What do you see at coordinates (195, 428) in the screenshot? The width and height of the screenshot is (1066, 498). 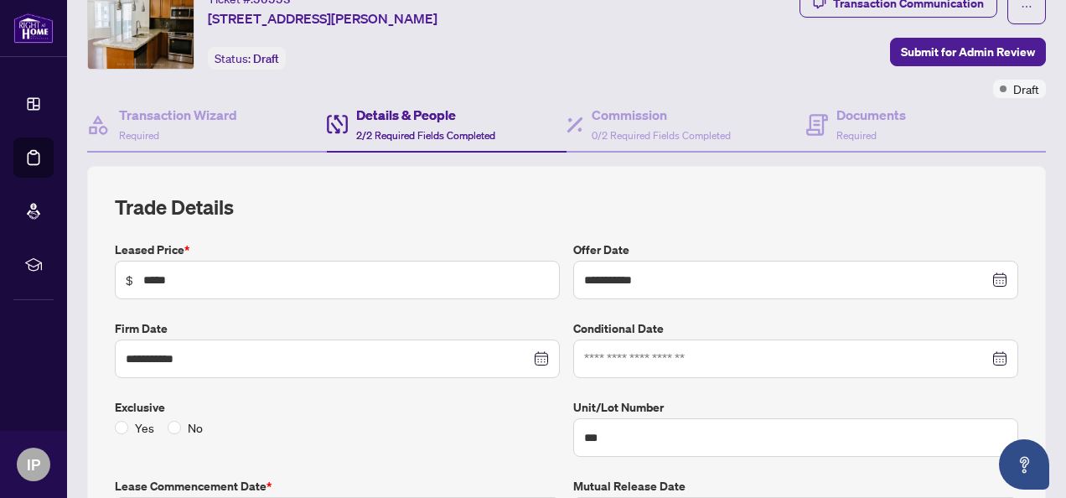 I see `span: No` at bounding box center [195, 428].